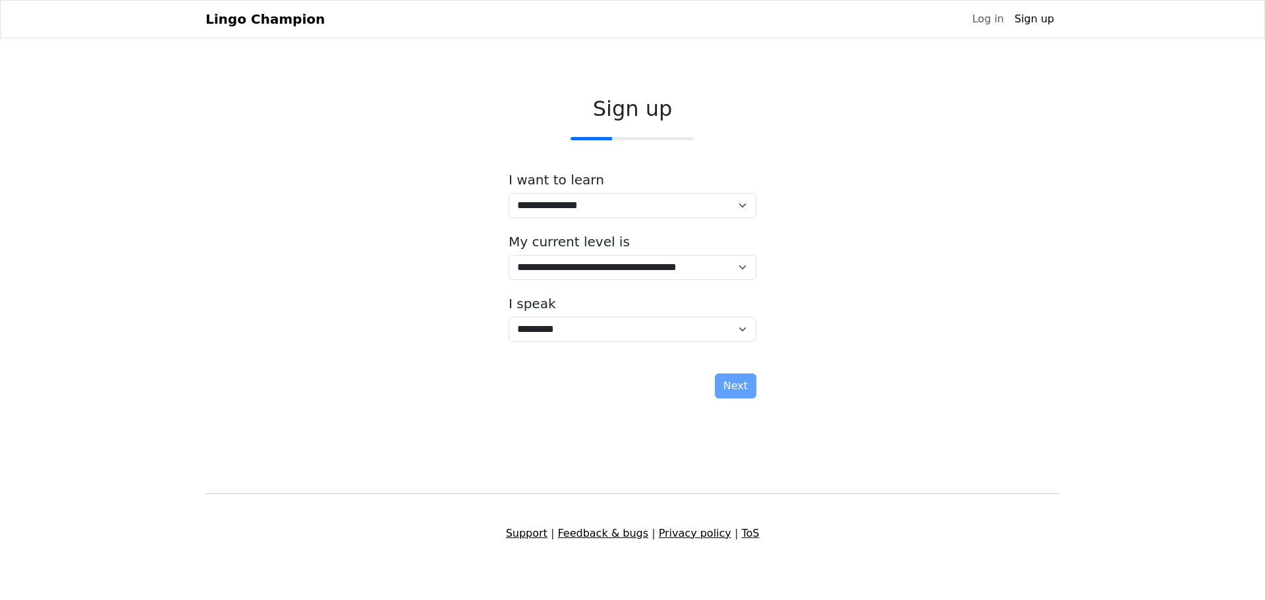  I want to click on label: My current level is, so click(569, 242).